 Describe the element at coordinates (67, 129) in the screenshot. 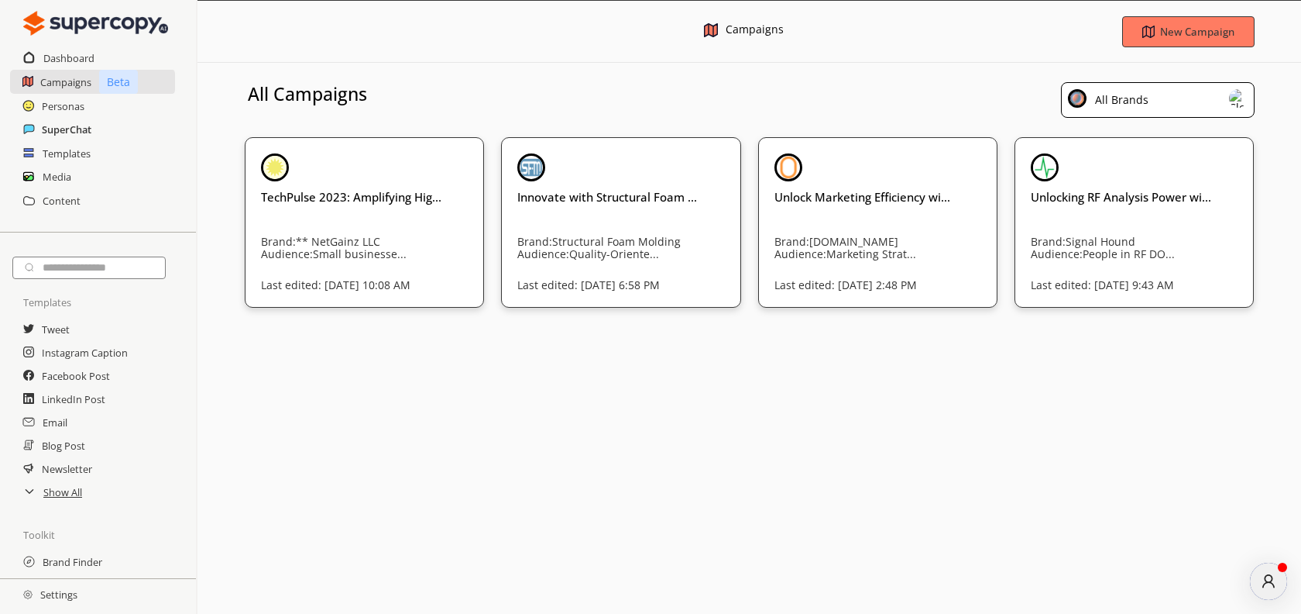

I see `a: SuperChat` at that location.